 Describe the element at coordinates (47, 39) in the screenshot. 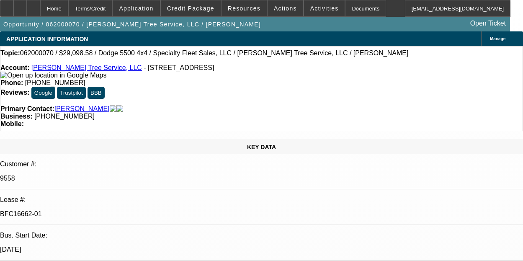

I see `span: APPLICATION INFORMATION` at that location.